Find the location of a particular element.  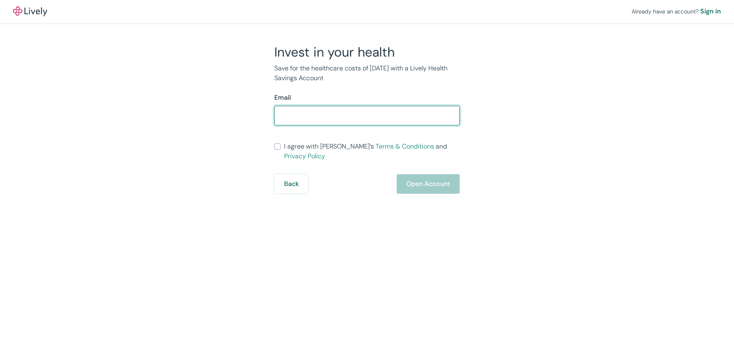

a: LivelyLively is located at coordinates (30, 11).